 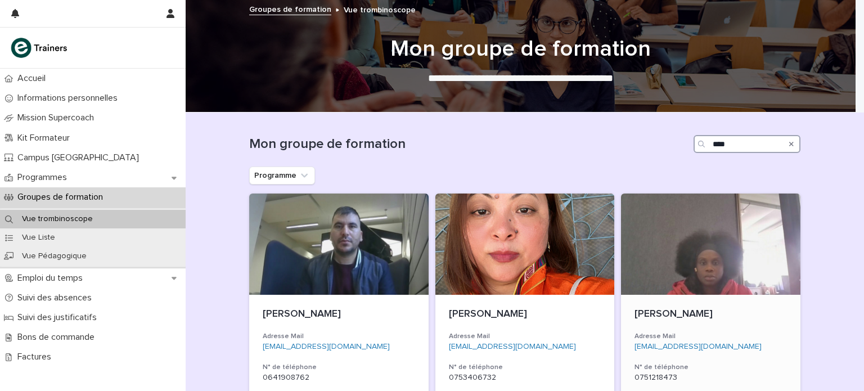 What do you see at coordinates (747, 144) in the screenshot?
I see `input: Search` at bounding box center [747, 144].